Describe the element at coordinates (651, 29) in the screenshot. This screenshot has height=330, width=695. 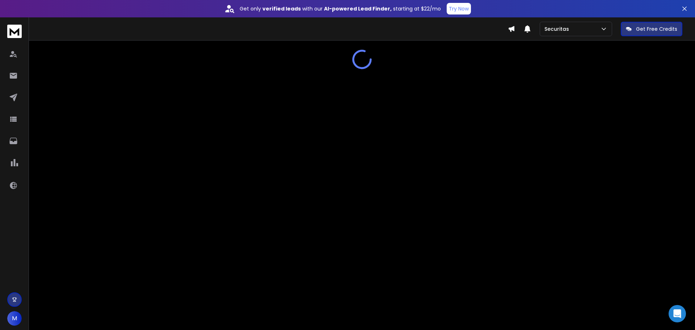
I see `button: Get Free Credits` at that location.